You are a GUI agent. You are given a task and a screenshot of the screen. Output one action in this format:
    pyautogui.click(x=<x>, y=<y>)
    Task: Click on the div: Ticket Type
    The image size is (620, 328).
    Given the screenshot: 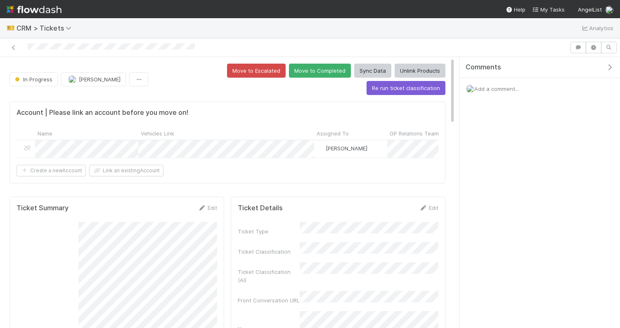 What is the action you would take?
    pyautogui.click(x=269, y=231)
    